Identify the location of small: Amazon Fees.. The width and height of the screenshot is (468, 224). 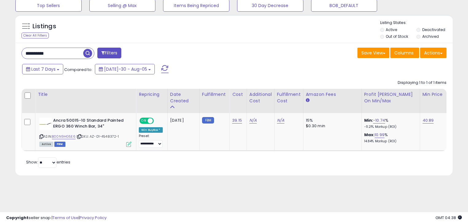
(308, 100).